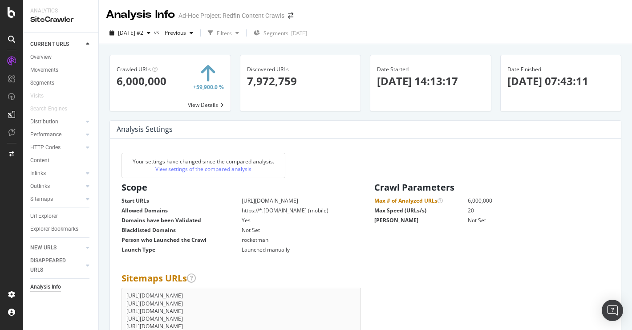 The image size is (632, 330). What do you see at coordinates (54, 229) in the screenshot?
I see `div: Explorer Bookmarks` at bounding box center [54, 229].